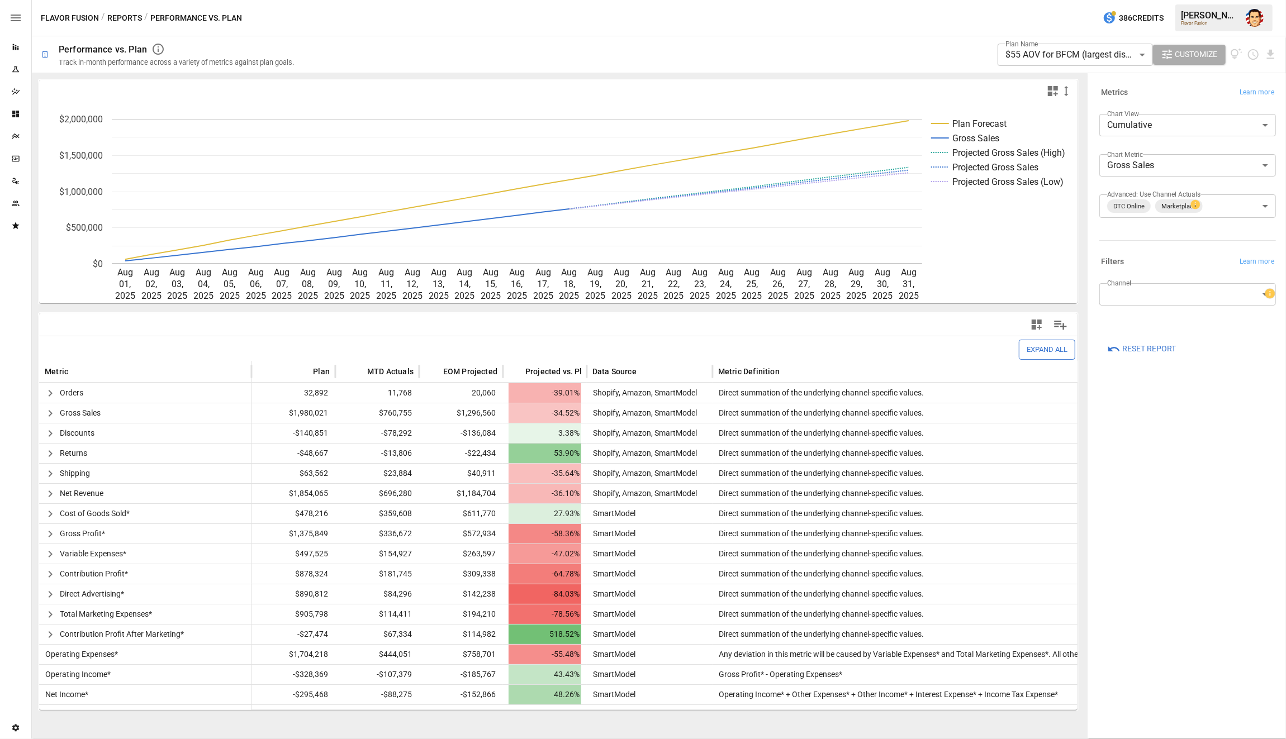  What do you see at coordinates (64, 695) in the screenshot?
I see `span: Net Income*` at bounding box center [64, 695].